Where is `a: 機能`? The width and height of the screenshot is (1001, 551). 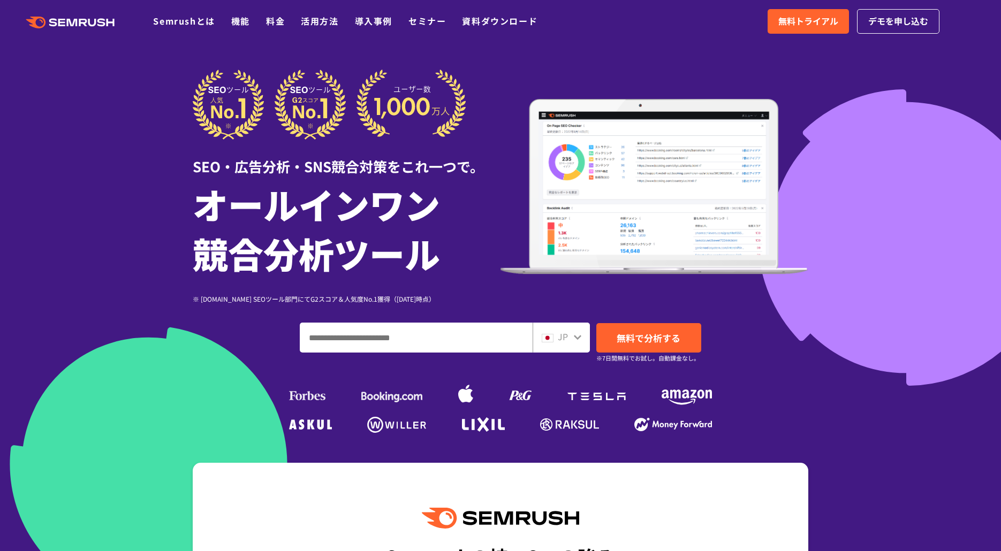 a: 機能 is located at coordinates (240, 21).